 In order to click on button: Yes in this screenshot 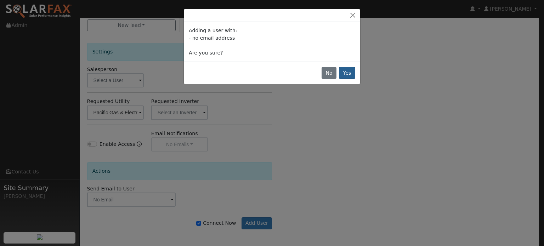, I will do `click(347, 73)`.